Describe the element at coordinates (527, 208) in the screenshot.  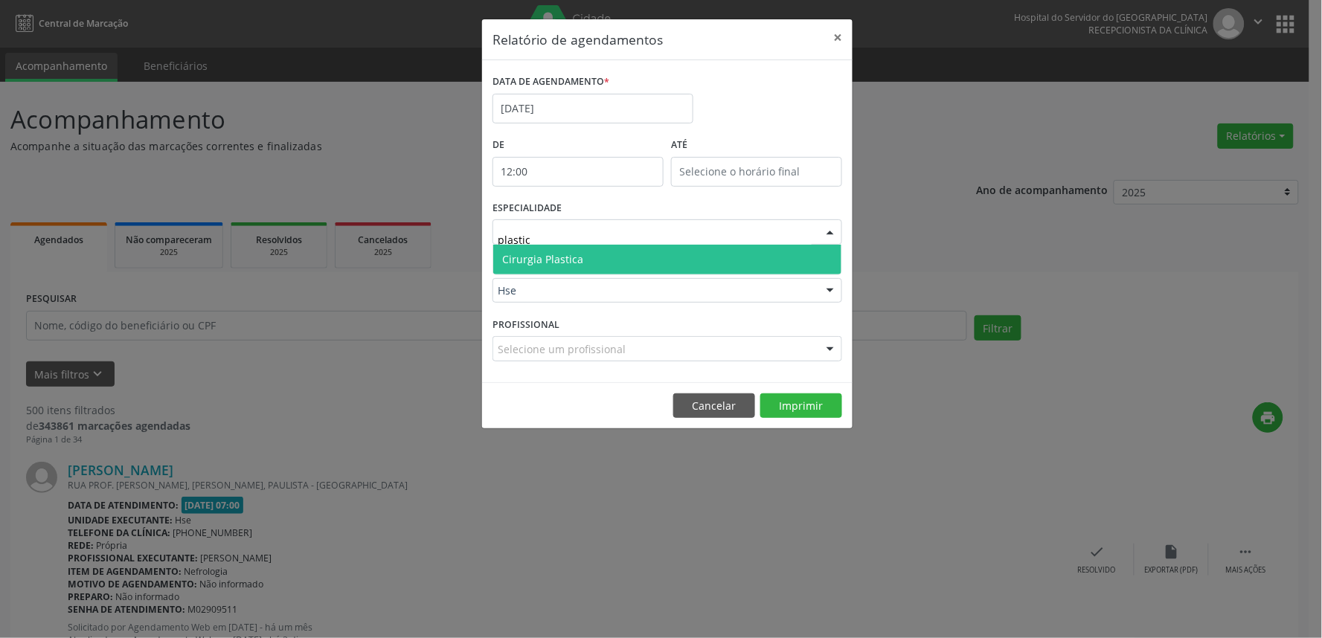
I see `label: ESPECIALIDADE` at that location.